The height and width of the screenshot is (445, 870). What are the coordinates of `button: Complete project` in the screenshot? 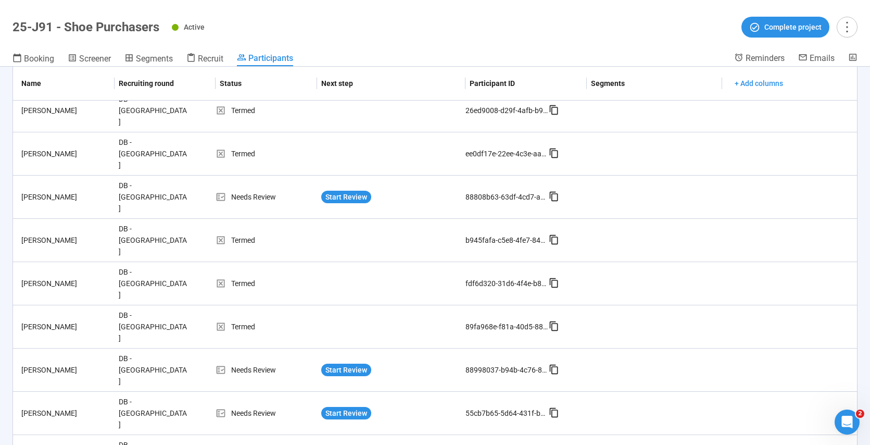 It's located at (786, 27).